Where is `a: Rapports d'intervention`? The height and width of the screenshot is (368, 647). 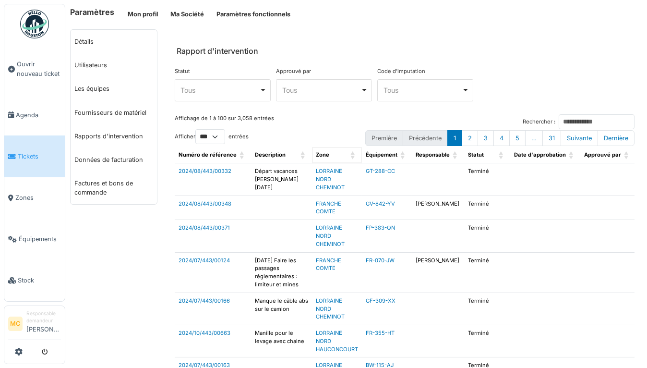
a: Rapports d'intervention is located at coordinates (114, 136).